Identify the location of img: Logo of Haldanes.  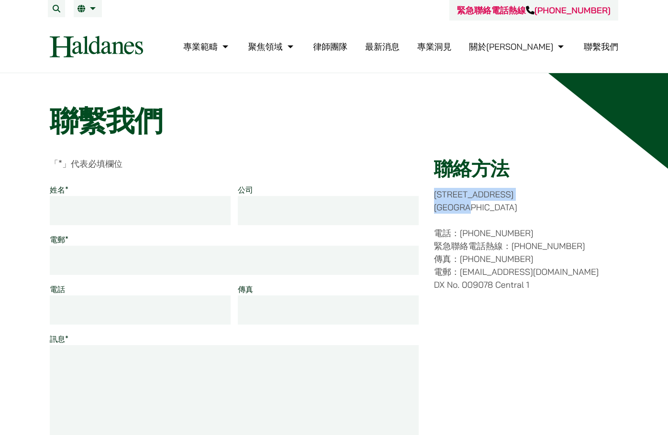
(96, 46).